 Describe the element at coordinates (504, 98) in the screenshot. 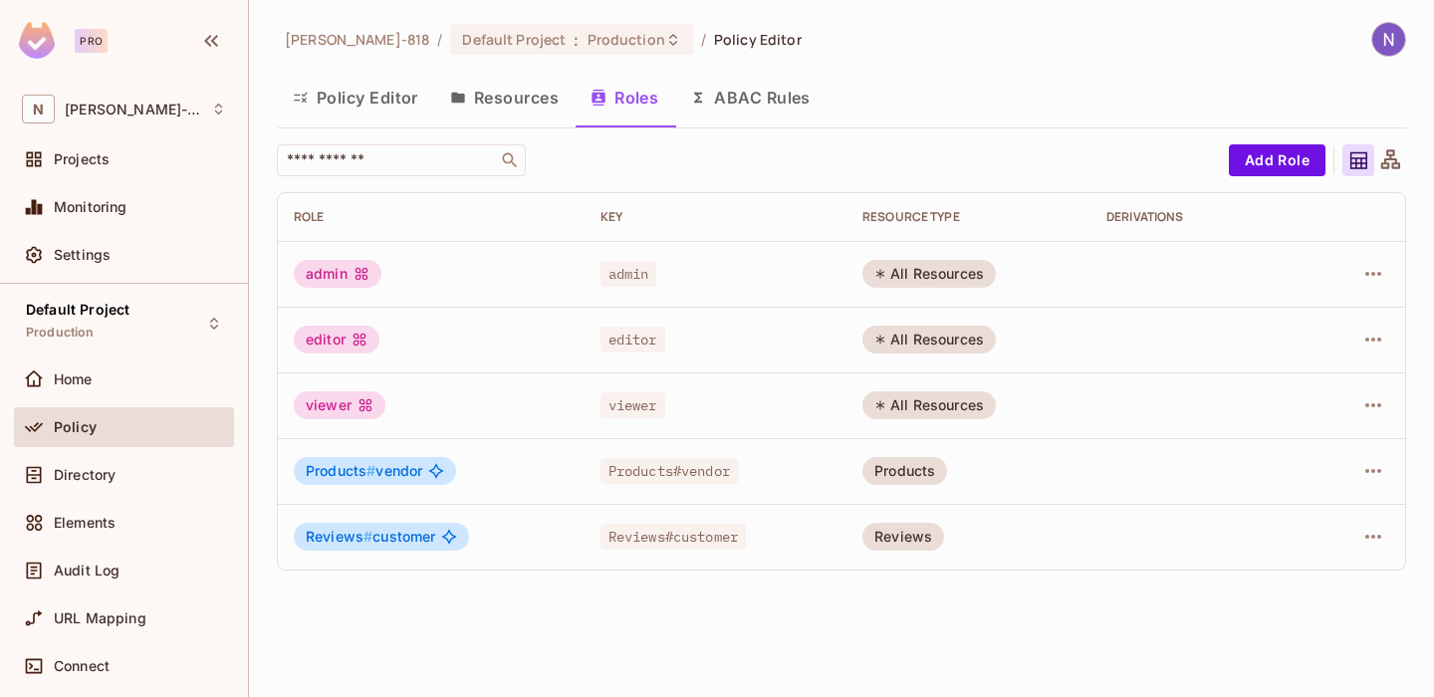

I see `button: Resources` at that location.